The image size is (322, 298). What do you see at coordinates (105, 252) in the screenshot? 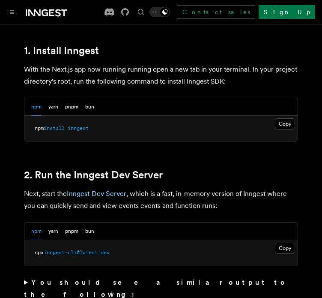
I see `span: dev` at bounding box center [105, 252].